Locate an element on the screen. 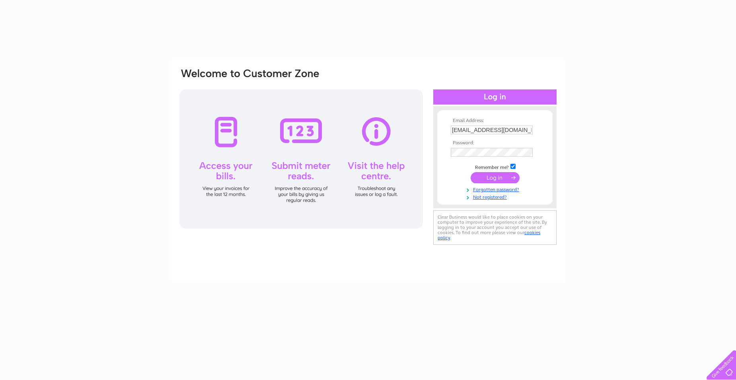  th: Email Address: is located at coordinates (495, 121).